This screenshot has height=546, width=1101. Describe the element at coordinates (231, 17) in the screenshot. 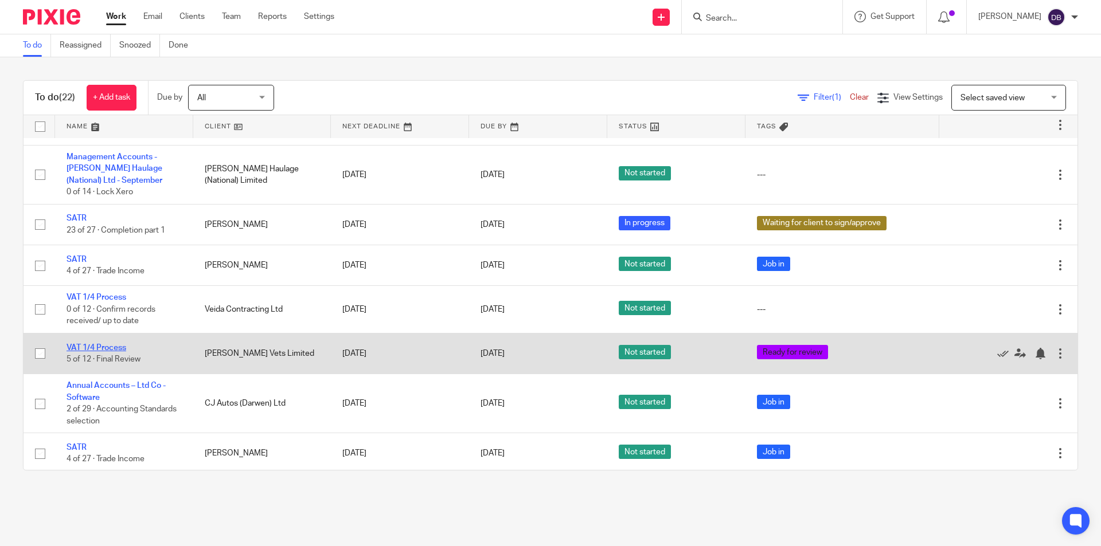

I see `a: Team` at that location.